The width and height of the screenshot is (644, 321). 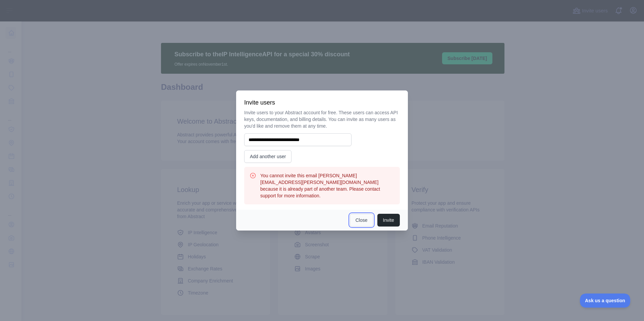 I want to click on p: Invite users to your Abstract account for free. These users can access API keys, documentation, a..., so click(x=322, y=119).